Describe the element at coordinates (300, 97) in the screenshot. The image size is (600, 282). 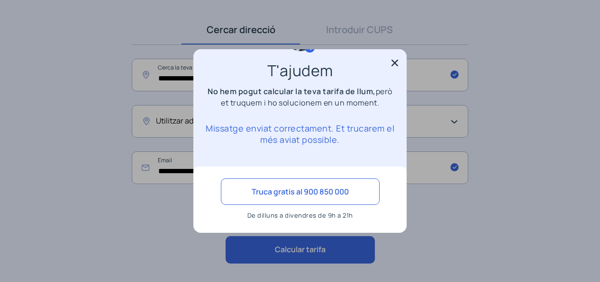
I see `p: però et truquem i ho solucionem en un moment.` at that location.